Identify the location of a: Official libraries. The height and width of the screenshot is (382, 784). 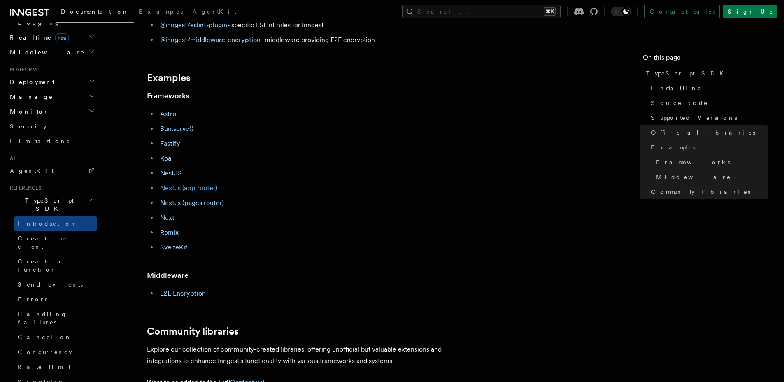
(707, 132).